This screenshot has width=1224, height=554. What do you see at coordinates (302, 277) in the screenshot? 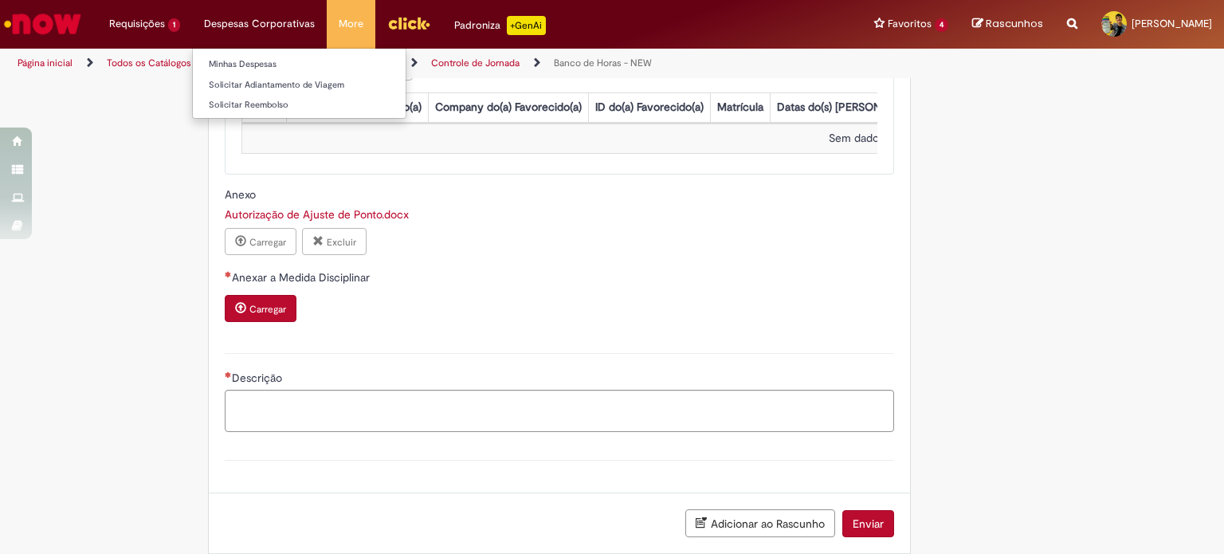
I see `span: Anexar a Medida Disciplinar` at bounding box center [302, 277].